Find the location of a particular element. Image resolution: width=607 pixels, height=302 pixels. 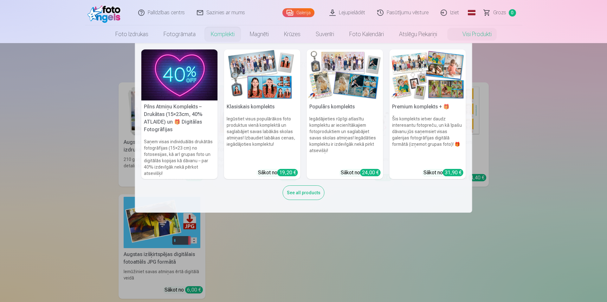

a: Premium komplekts + 🎁 Premium komplekts + 🎁Šis komplekts ietver daudz interesantu fotopreču, un k... is located at coordinates (427, 114).